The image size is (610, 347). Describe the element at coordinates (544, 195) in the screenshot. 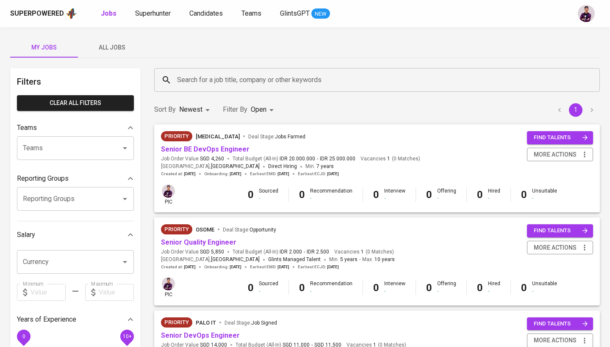

I see `div: Unsuitable` at that location.